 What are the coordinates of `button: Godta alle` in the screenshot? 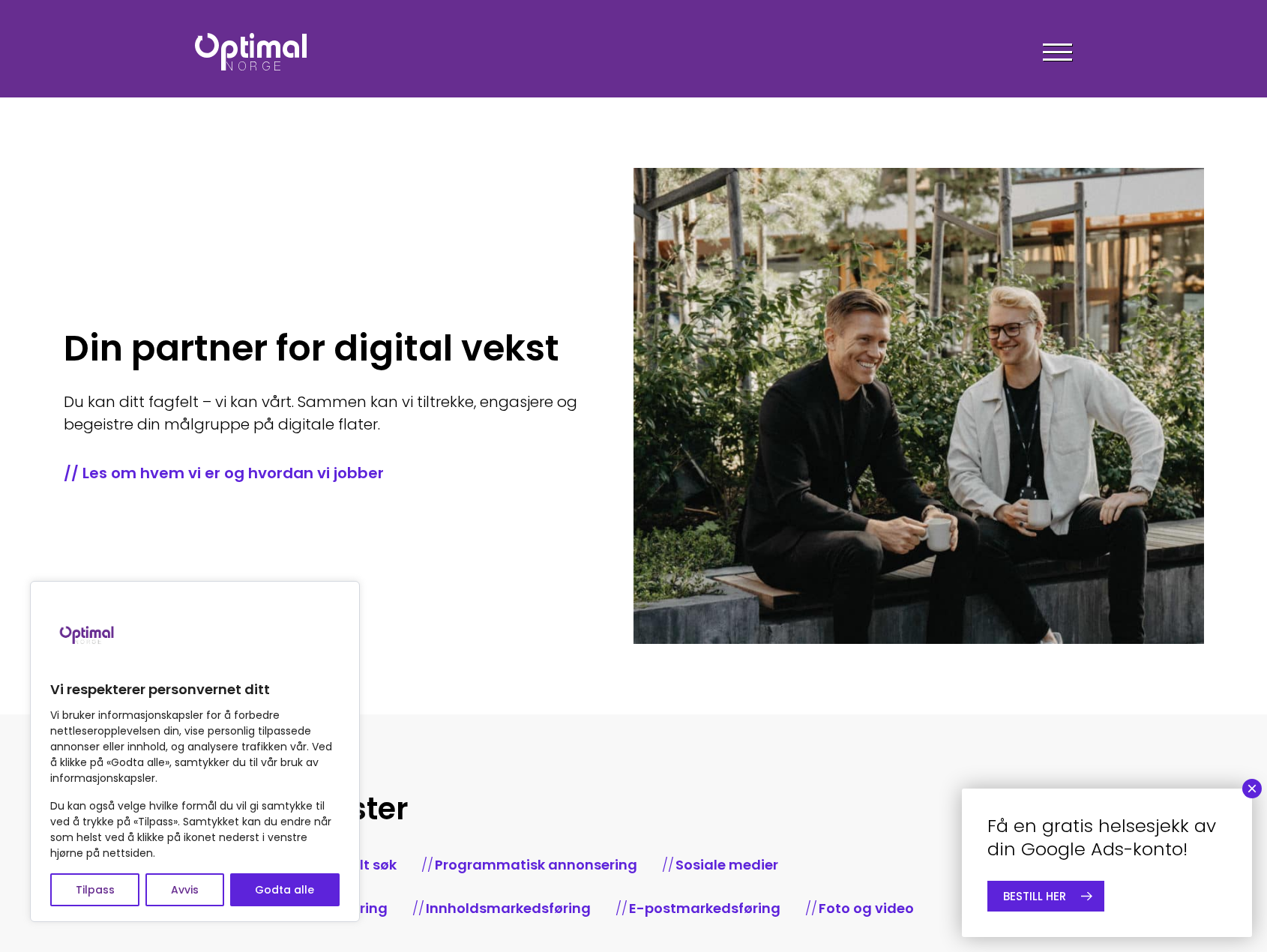 It's located at (285, 889).